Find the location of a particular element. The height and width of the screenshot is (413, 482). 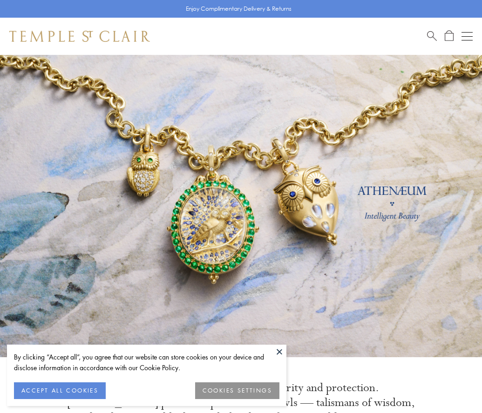

a: Search is located at coordinates (432, 36).